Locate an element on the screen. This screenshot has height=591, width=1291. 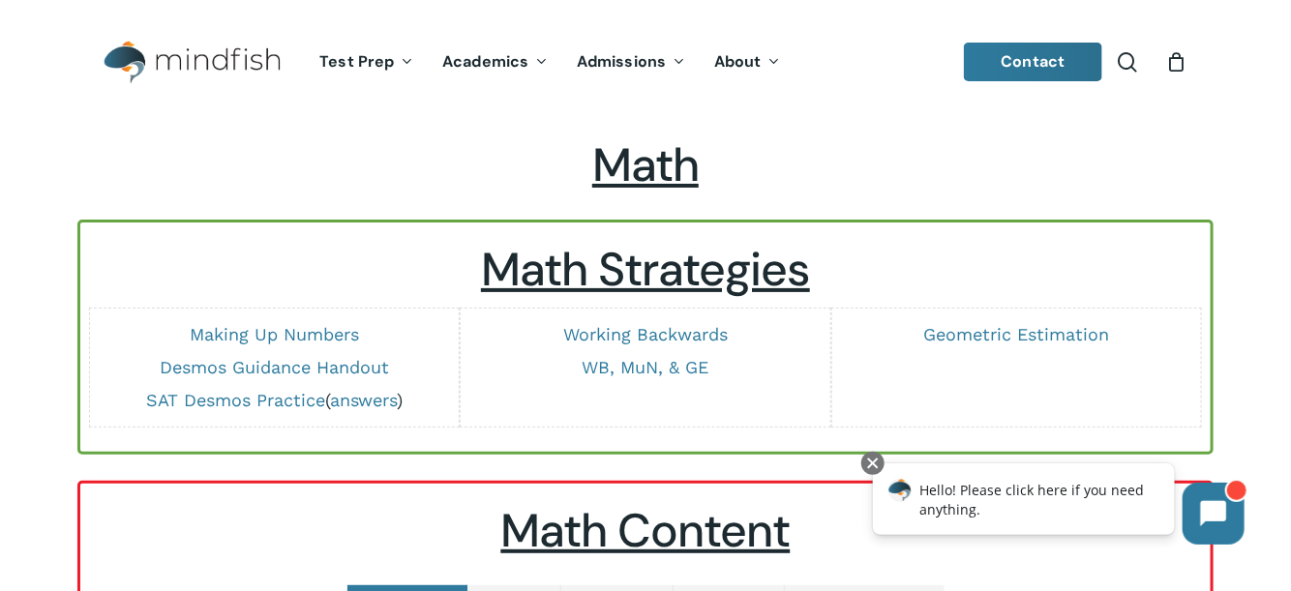
img: Avatar is located at coordinates (47, 43).